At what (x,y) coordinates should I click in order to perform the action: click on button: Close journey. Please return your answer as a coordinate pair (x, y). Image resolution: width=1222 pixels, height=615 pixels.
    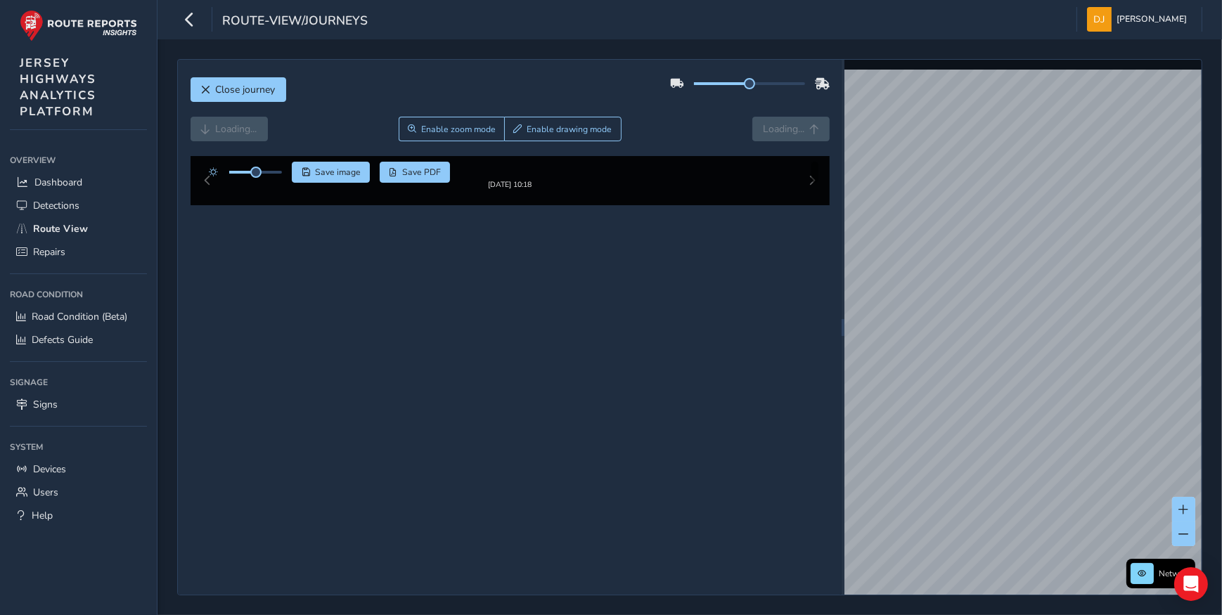
    Looking at the image, I should click on (238, 89).